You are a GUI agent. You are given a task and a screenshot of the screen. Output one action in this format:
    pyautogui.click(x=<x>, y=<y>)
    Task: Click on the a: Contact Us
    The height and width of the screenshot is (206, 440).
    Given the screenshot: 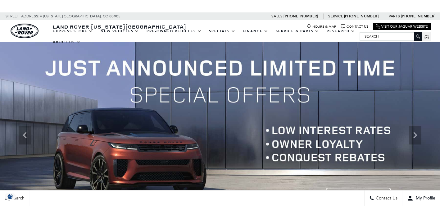 What is the action you would take?
    pyautogui.click(x=354, y=26)
    